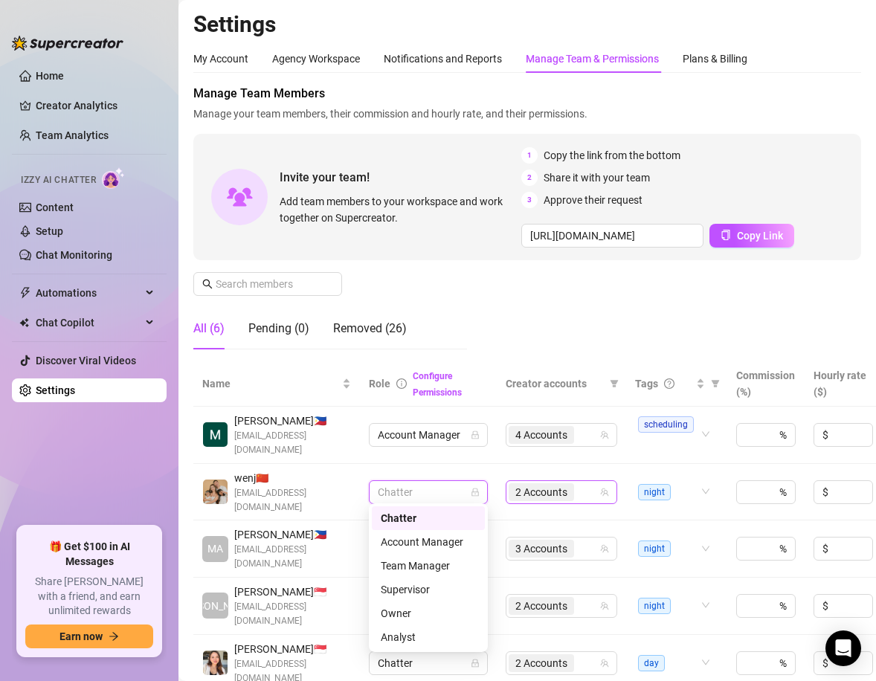 The width and height of the screenshot is (876, 681). I want to click on img: logo-BBDzfeDw.svg, so click(68, 43).